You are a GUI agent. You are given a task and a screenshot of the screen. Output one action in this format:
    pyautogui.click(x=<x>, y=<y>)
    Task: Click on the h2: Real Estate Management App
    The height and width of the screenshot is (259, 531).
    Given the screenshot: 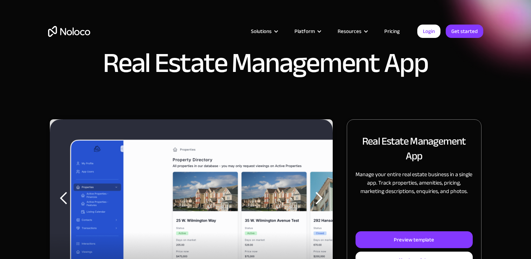 What is the action you would take?
    pyautogui.click(x=414, y=149)
    